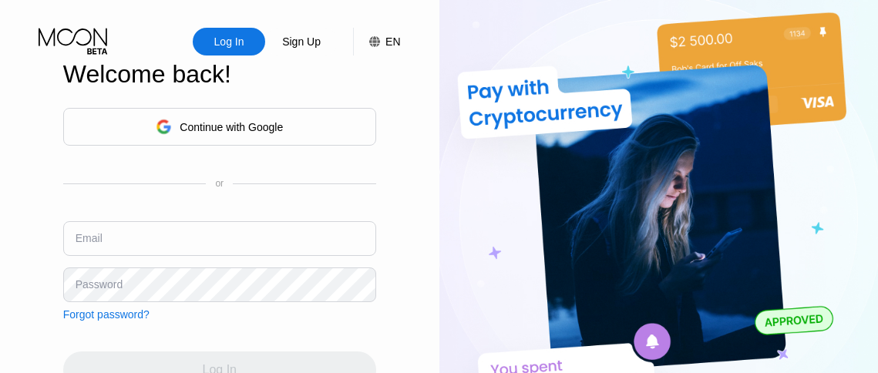 This screenshot has height=373, width=878. Describe the element at coordinates (106, 314) in the screenshot. I see `div: Forgot password?` at that location.